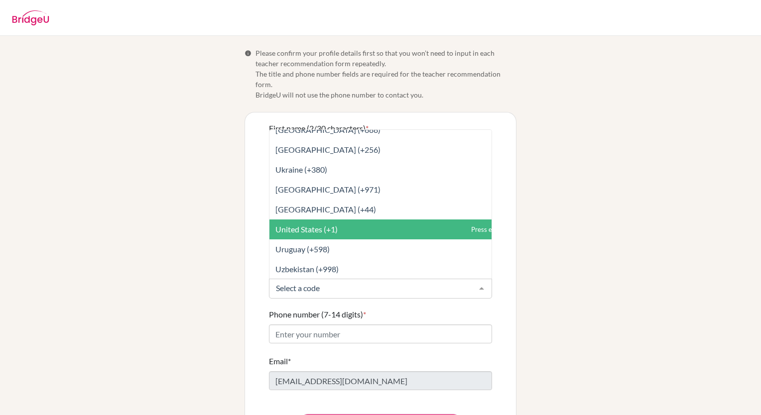 The width and height of the screenshot is (761, 415). What do you see at coordinates (380, 334) in the screenshot?
I see `input: Enter your number` at bounding box center [380, 334].